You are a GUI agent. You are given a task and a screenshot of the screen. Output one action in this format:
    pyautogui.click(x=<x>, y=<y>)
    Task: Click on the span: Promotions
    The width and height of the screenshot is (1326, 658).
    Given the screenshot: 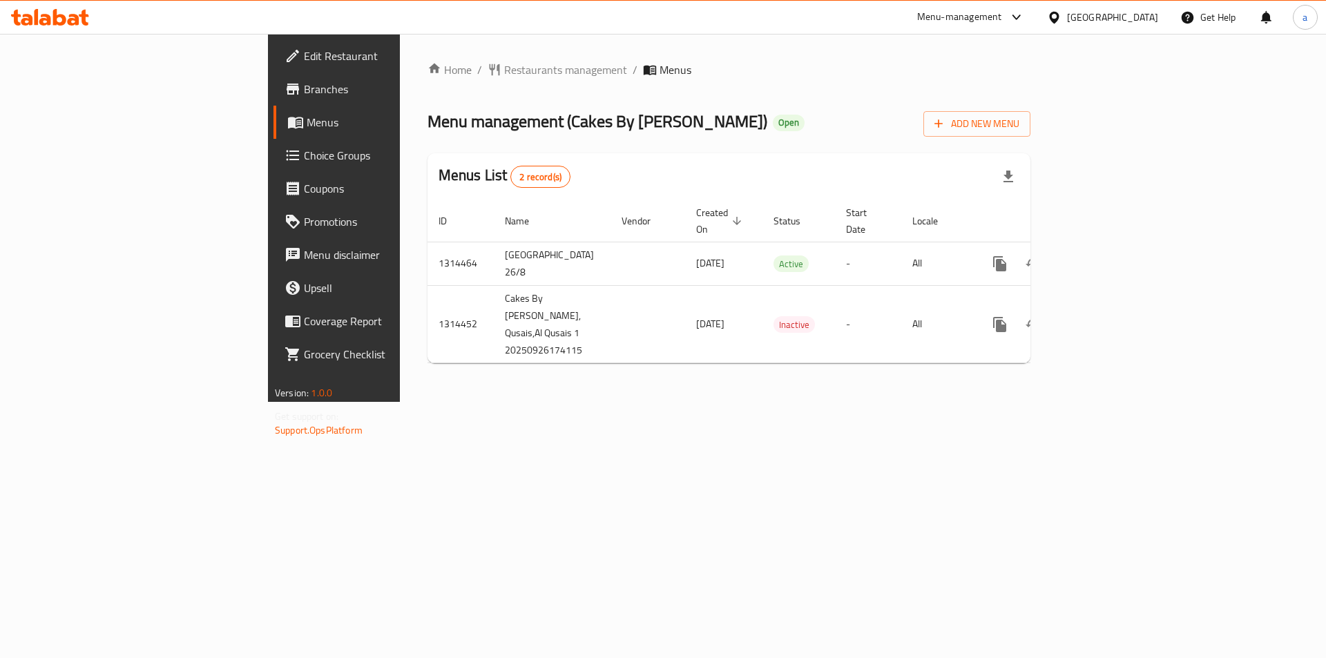 What is the action you would take?
    pyautogui.click(x=391, y=222)
    